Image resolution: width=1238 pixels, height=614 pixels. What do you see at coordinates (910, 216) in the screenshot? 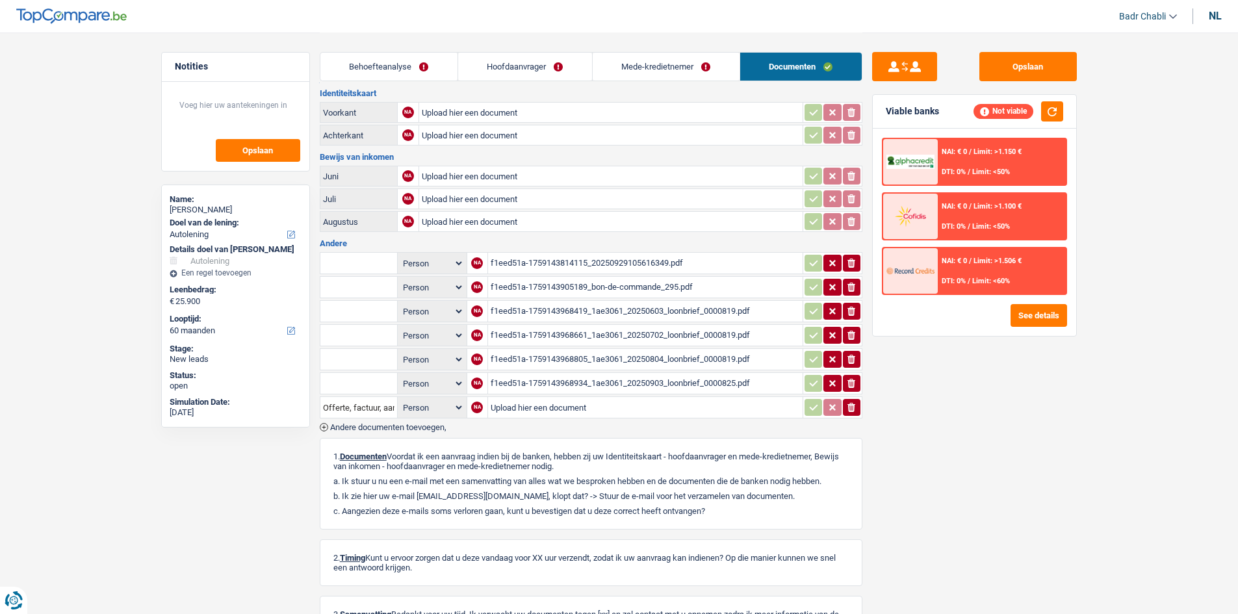
I see `img: Cofidis` at bounding box center [910, 216].